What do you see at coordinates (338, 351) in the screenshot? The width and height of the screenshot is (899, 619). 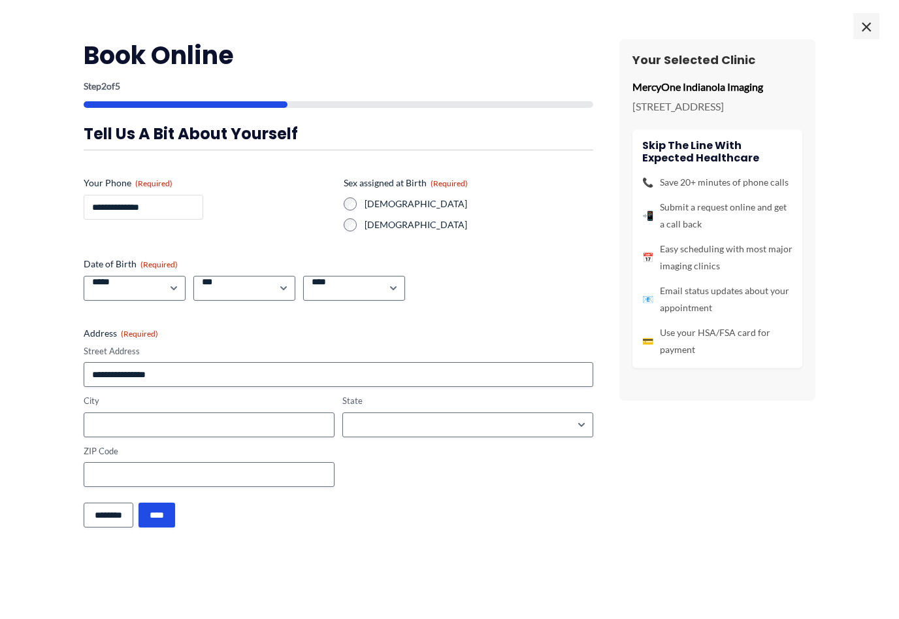 I see `label: Street Address` at bounding box center [338, 351].